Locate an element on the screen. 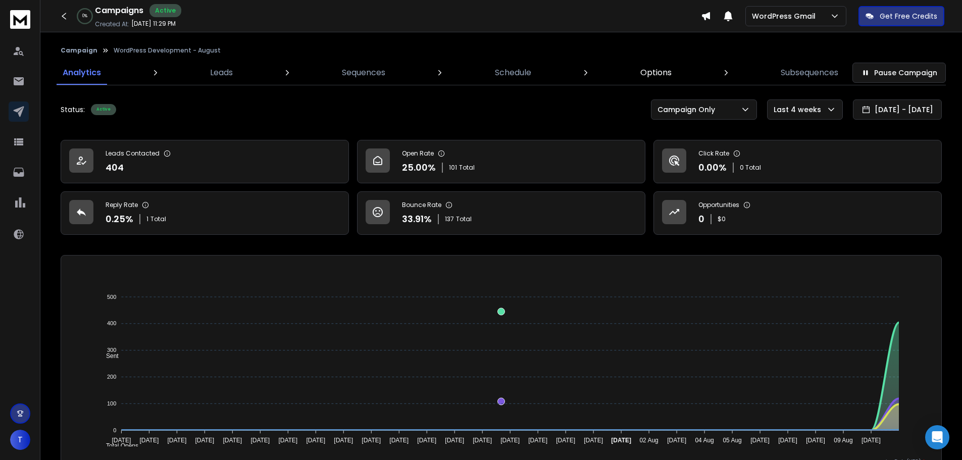 The width and height of the screenshot is (962, 460). a: Open Rate25.00%101Total is located at coordinates (501, 162).